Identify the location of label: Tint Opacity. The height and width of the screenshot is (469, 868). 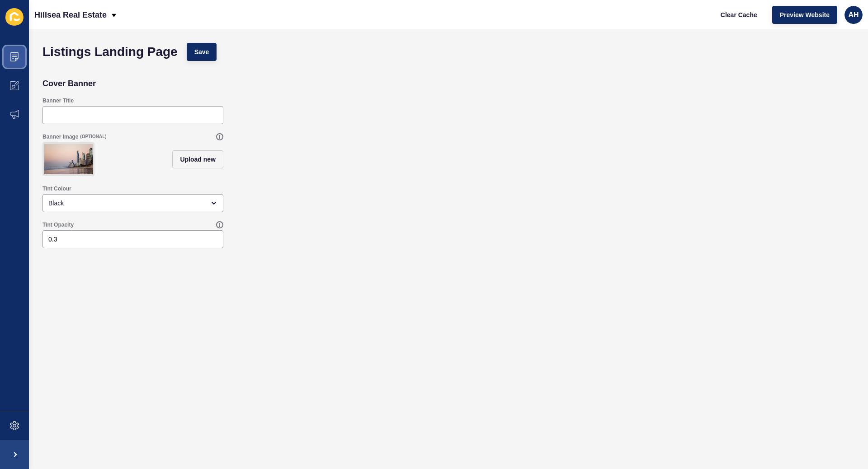
(58, 225).